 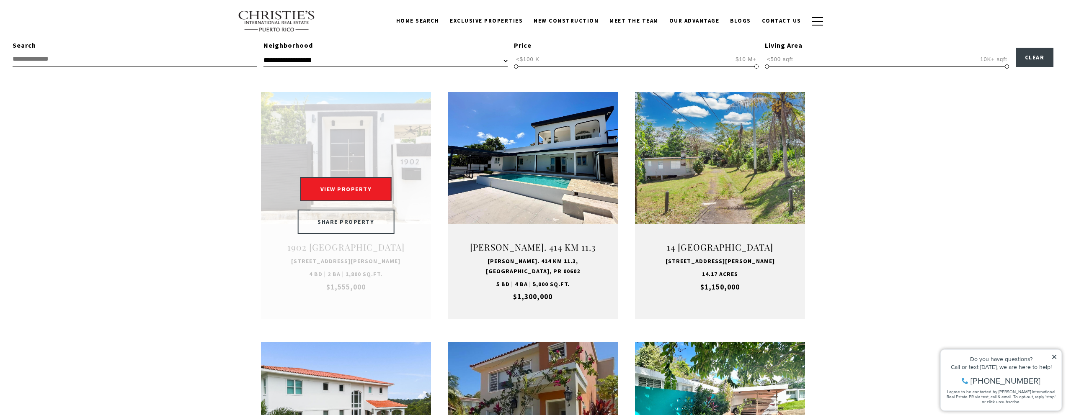 I want to click on a: Exclusive Properties, so click(x=486, y=21).